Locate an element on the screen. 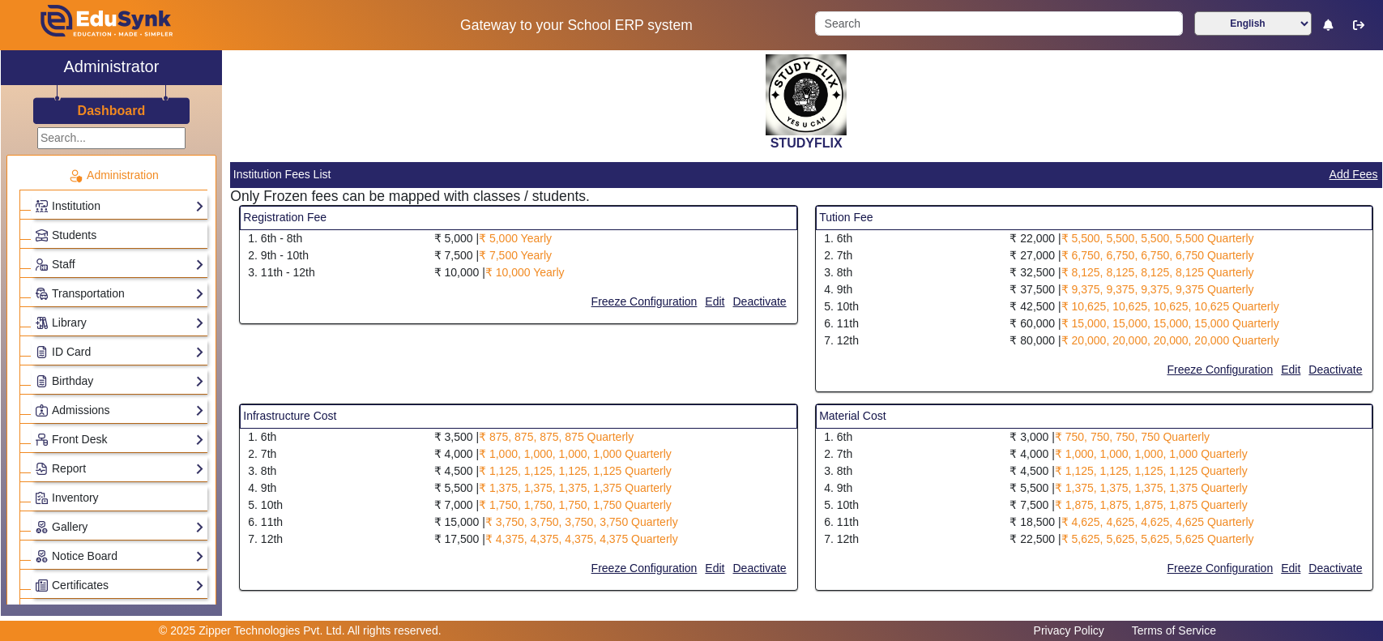 Image resolution: width=1383 pixels, height=641 pixels. h2: STUDYFLIX is located at coordinates (806, 143).